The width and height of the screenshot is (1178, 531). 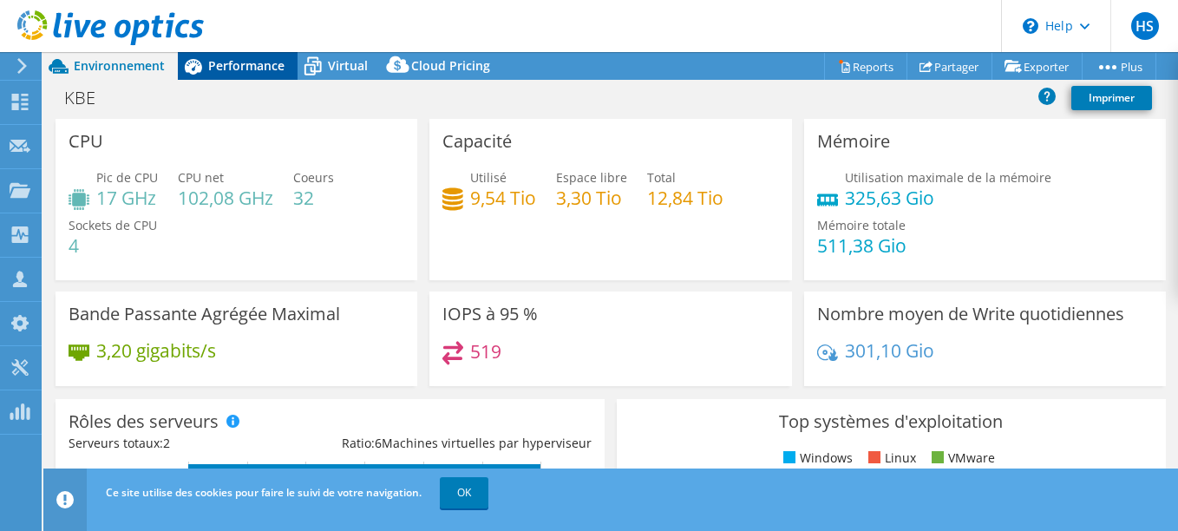 What do you see at coordinates (949, 66) in the screenshot?
I see `a: Partager` at bounding box center [949, 66].